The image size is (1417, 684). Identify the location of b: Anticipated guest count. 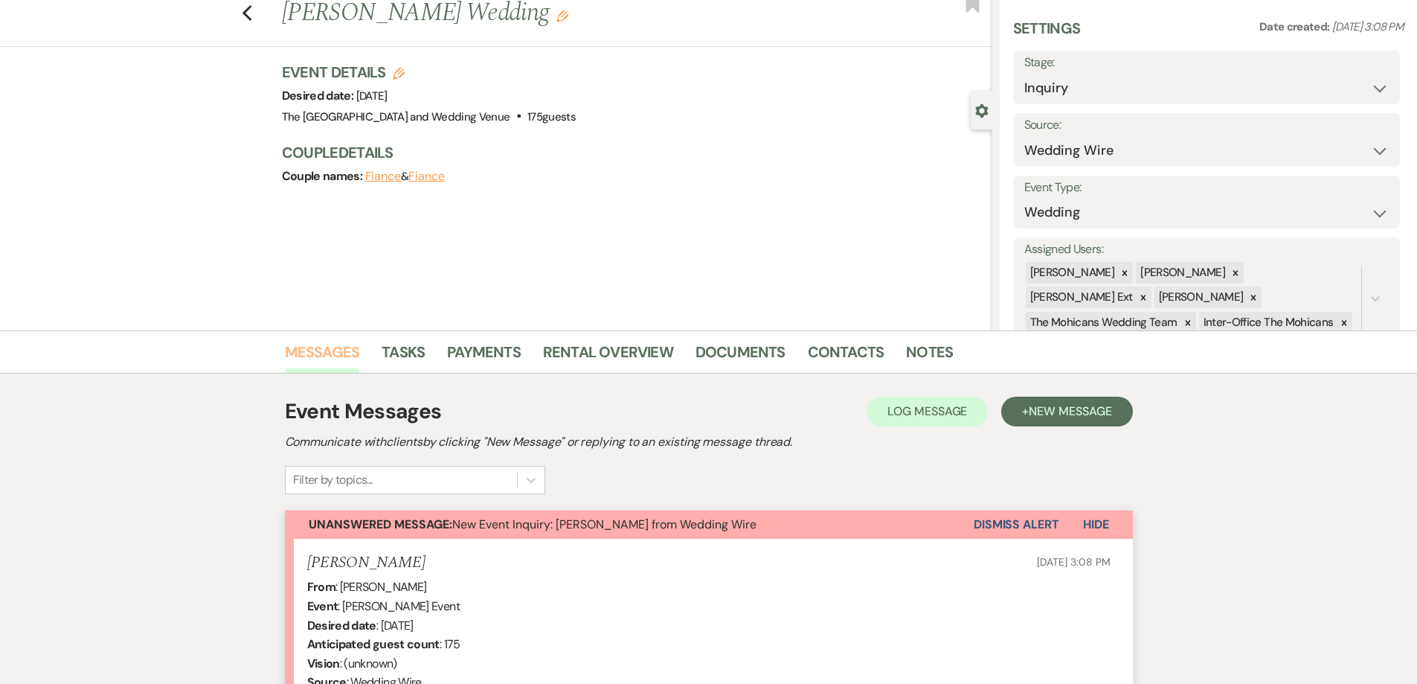
(373, 643).